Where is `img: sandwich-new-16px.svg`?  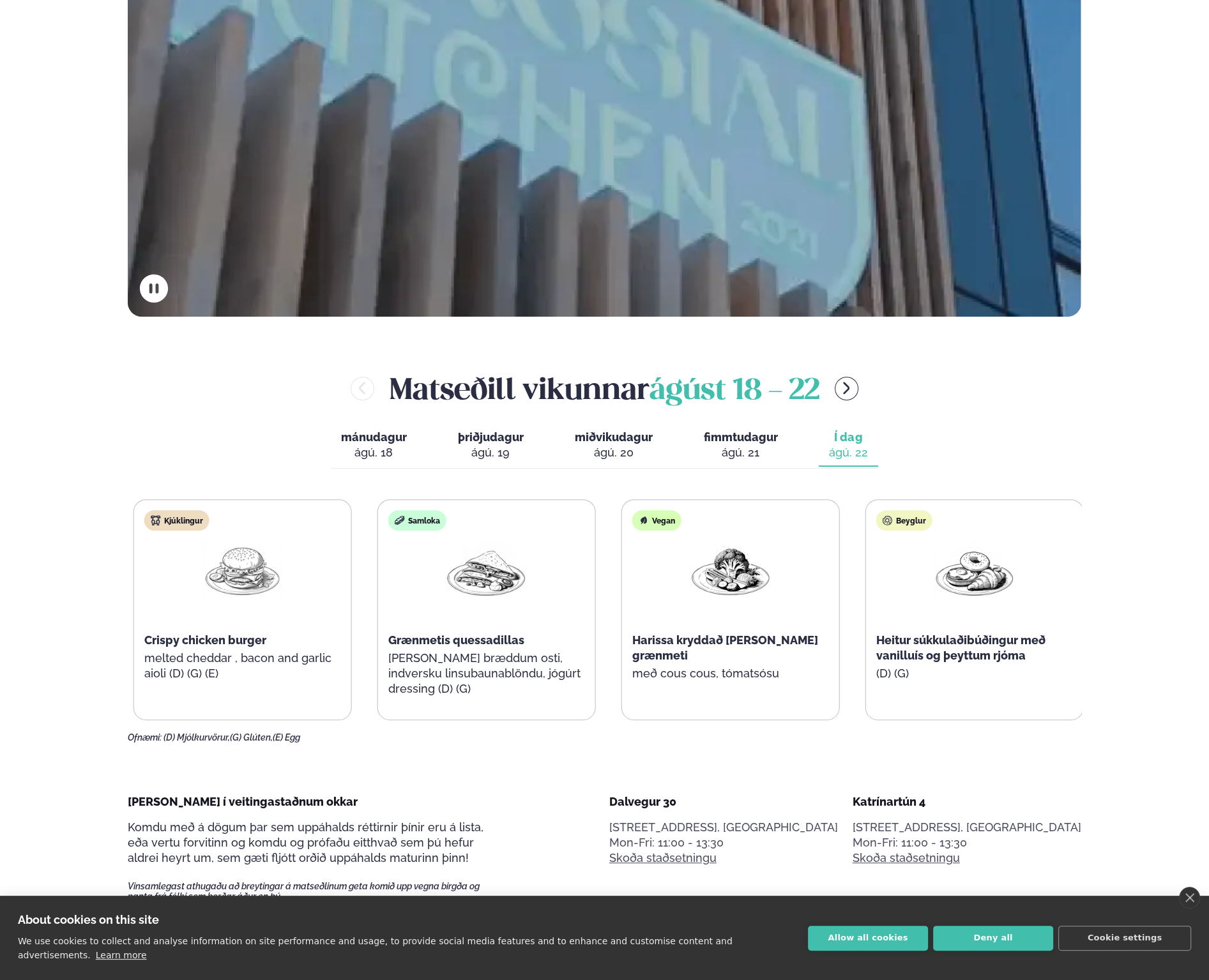
img: sandwich-new-16px.svg is located at coordinates (400, 520).